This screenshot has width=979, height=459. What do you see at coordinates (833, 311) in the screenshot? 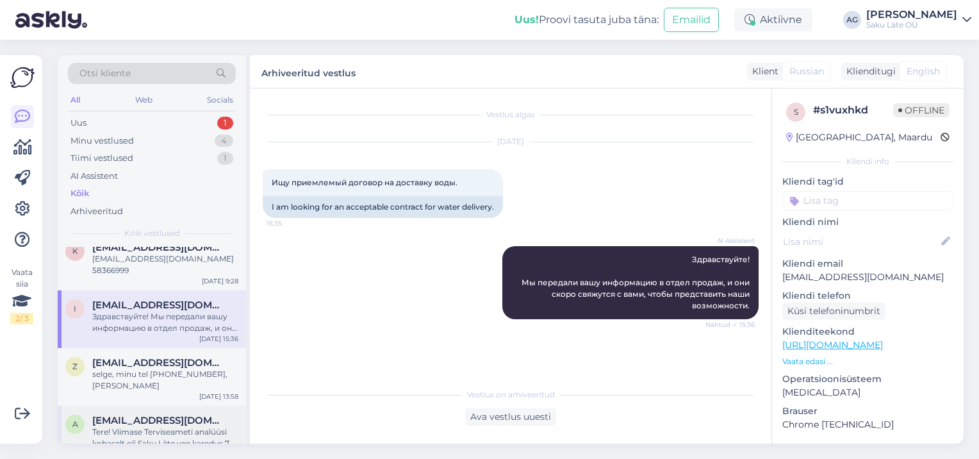
I see `div: Küsi telefoninumbrit` at bounding box center [833, 311].